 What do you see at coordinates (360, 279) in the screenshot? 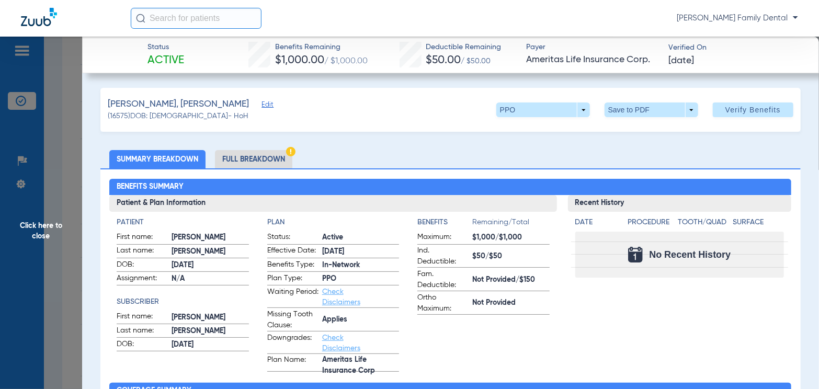
I see `span: PPO` at bounding box center [360, 279].